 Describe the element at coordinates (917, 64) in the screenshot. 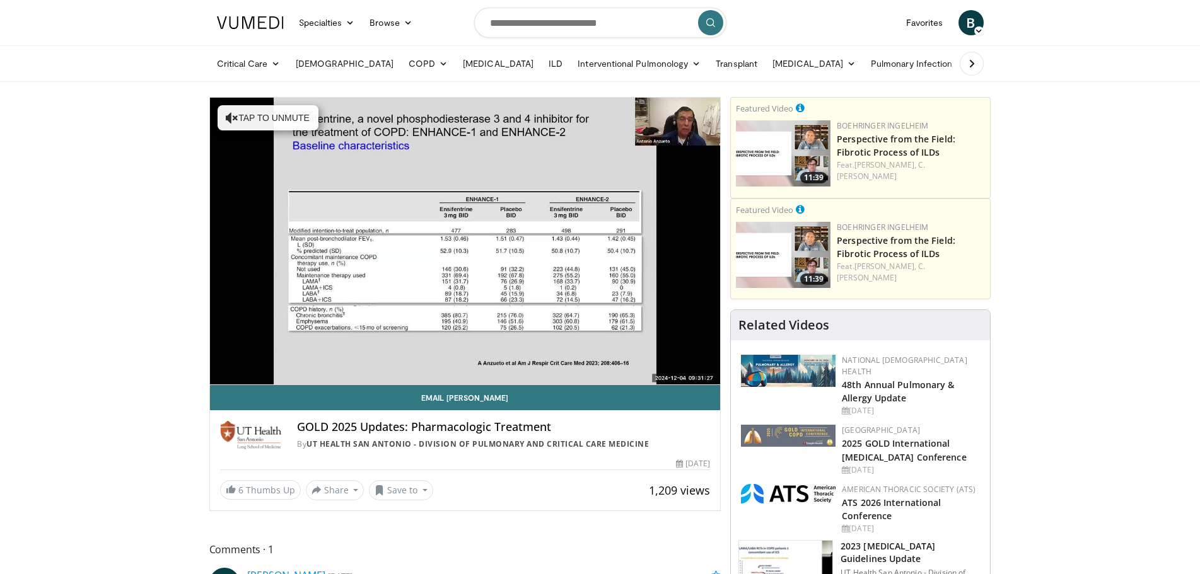

I see `a: Pulmonary Infection` at that location.